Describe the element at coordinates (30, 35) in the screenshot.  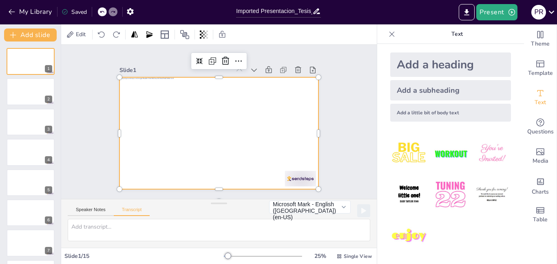
I see `button: Add slide` at that location.